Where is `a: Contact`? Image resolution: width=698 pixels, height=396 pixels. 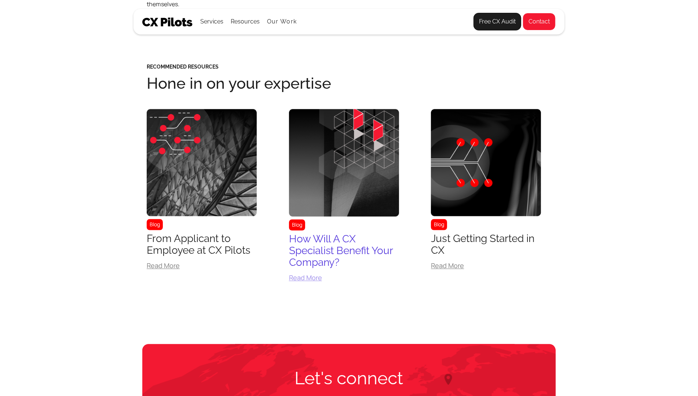
a: Contact is located at coordinates (539, 22).